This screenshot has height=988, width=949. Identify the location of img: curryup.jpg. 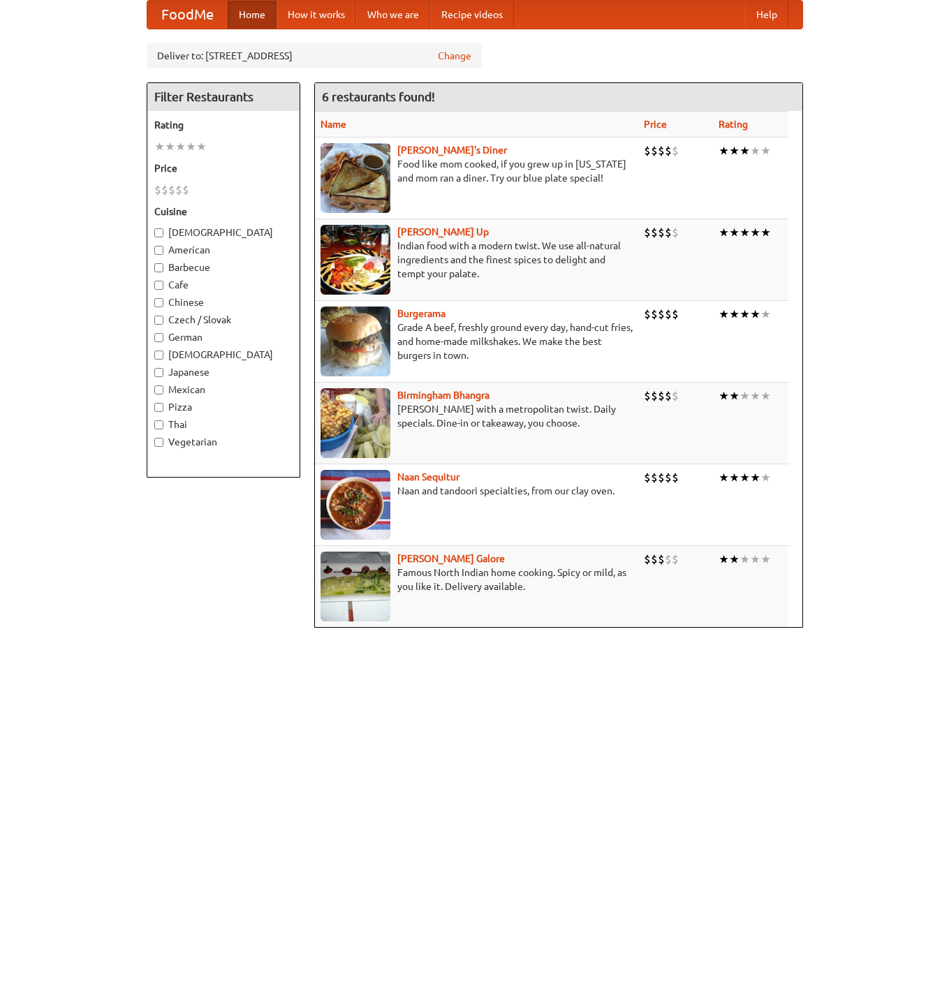
(355, 260).